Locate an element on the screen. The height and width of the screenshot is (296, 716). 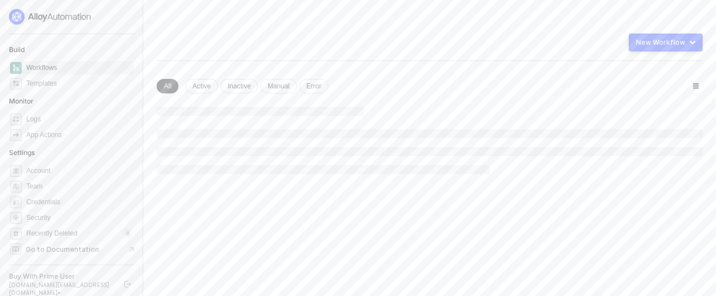
div: Manual is located at coordinates (278, 86).